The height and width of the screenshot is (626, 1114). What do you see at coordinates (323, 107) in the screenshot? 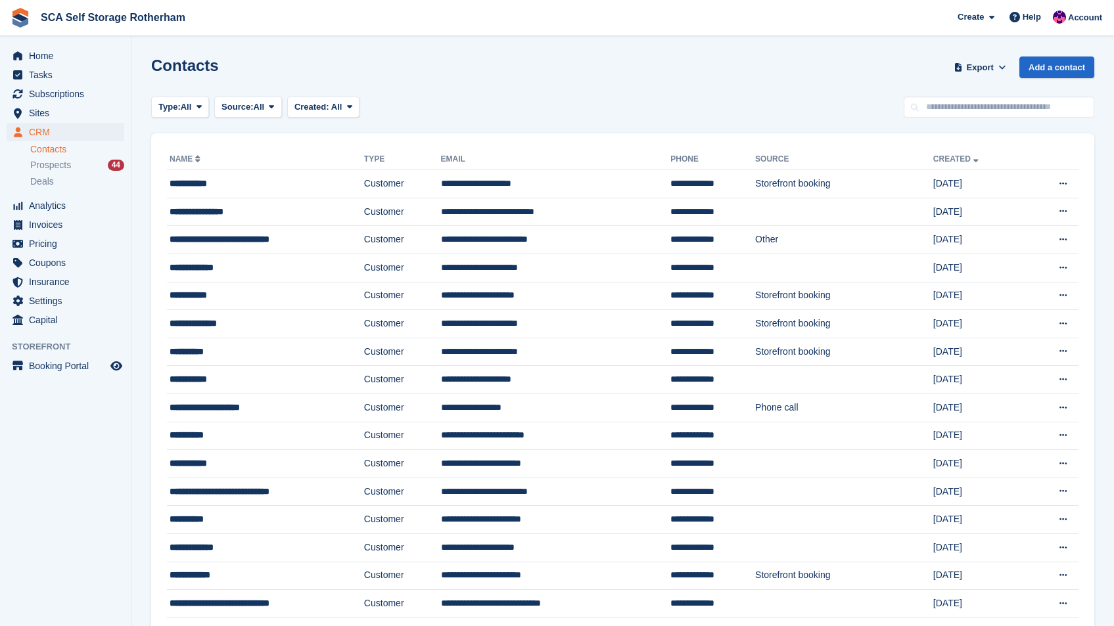
I see `button: Created: All` at bounding box center [323, 107].